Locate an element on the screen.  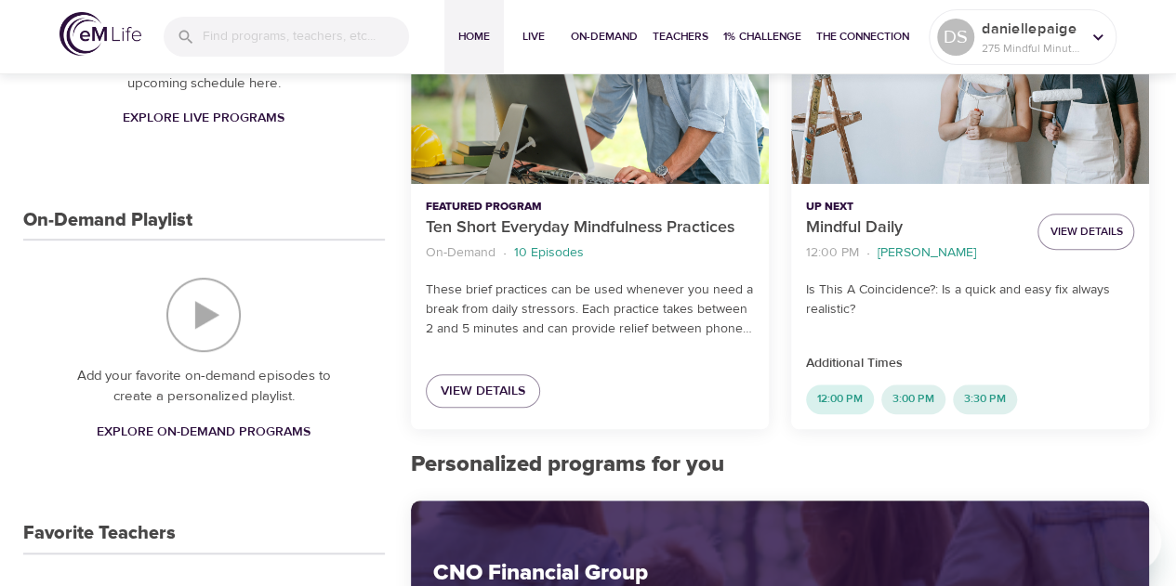
img: On-Demand Playlist is located at coordinates (204, 315).